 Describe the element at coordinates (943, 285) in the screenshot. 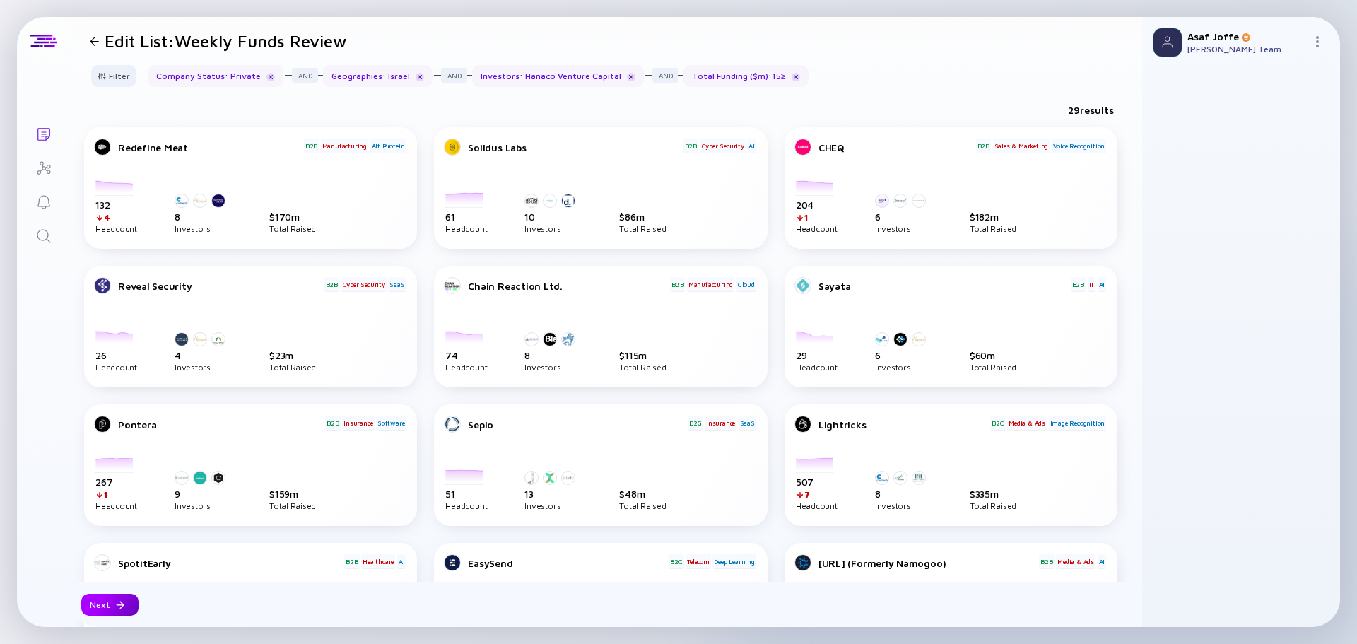

I see `div: Sayata` at that location.